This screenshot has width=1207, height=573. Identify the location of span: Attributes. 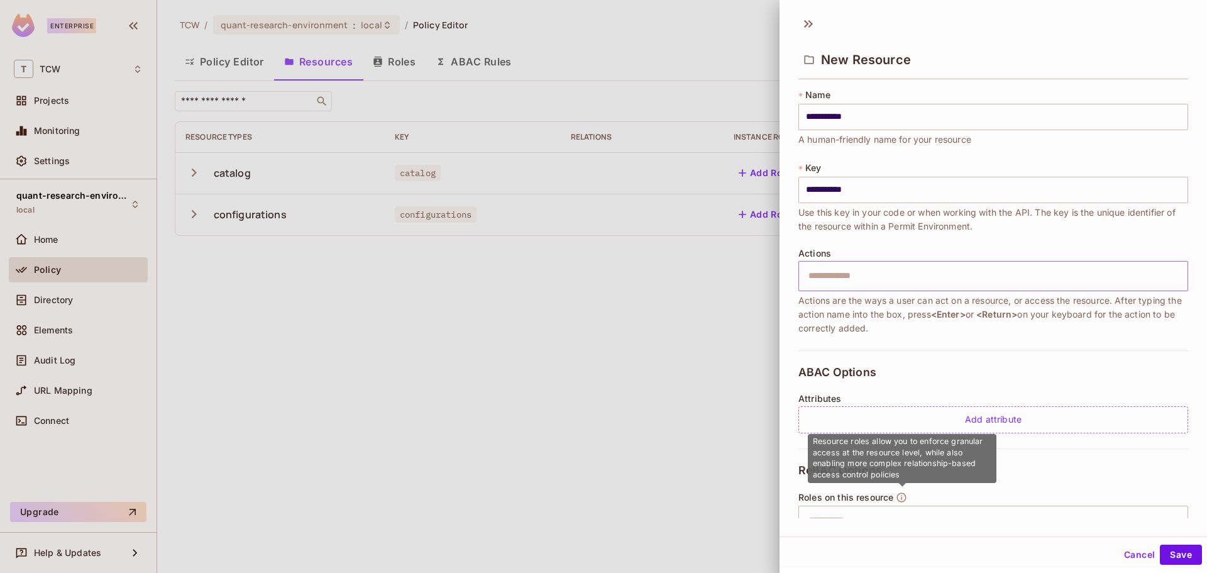
(820, 398).